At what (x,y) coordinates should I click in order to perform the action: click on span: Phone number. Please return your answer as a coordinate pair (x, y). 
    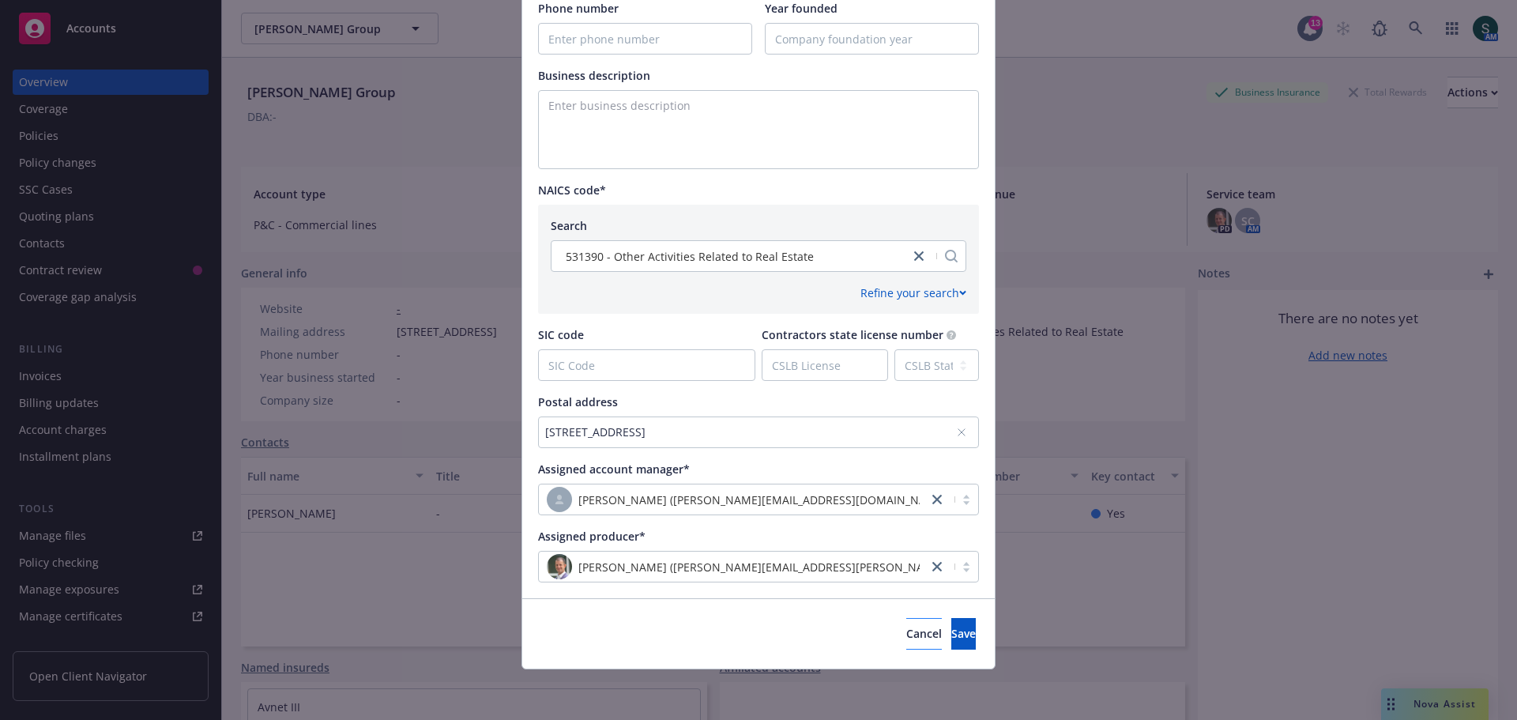
    Looking at the image, I should click on (578, 8).